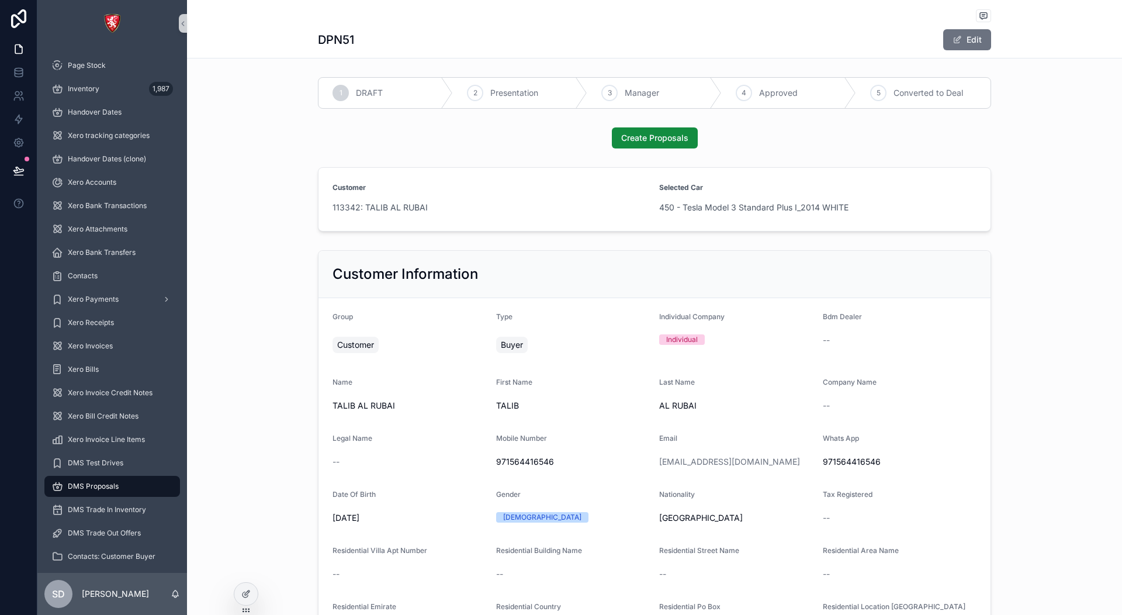 The width and height of the screenshot is (1122, 615). I want to click on span: Bdm Dealer, so click(842, 316).